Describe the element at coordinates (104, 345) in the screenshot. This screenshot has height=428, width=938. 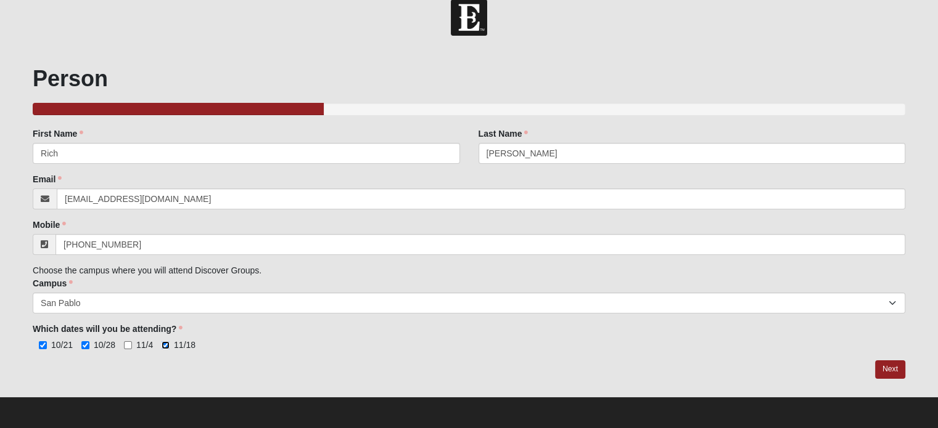
I see `span: 10/28` at that location.